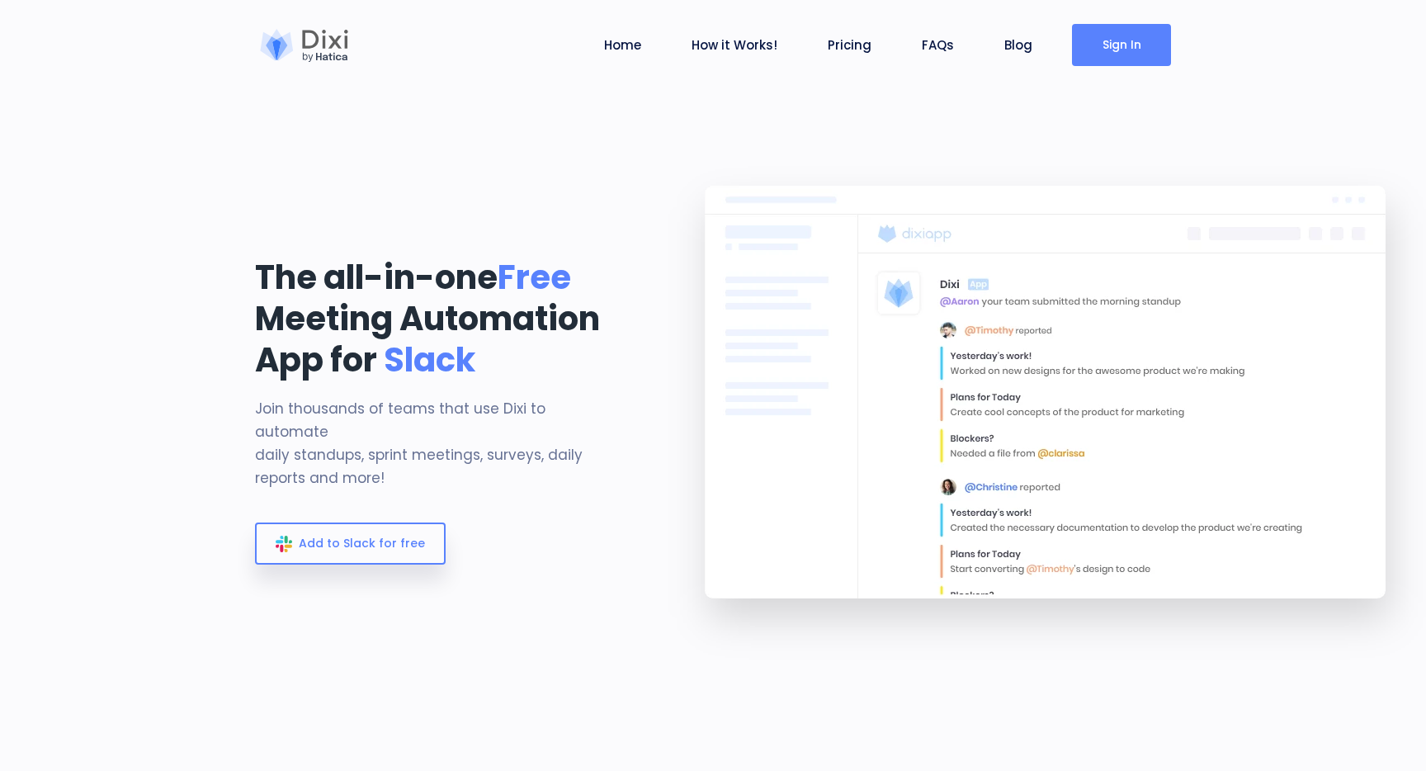 The height and width of the screenshot is (771, 1426). What do you see at coordinates (284, 544) in the screenshot?
I see `img: slack_icon_color.svg` at bounding box center [284, 544].